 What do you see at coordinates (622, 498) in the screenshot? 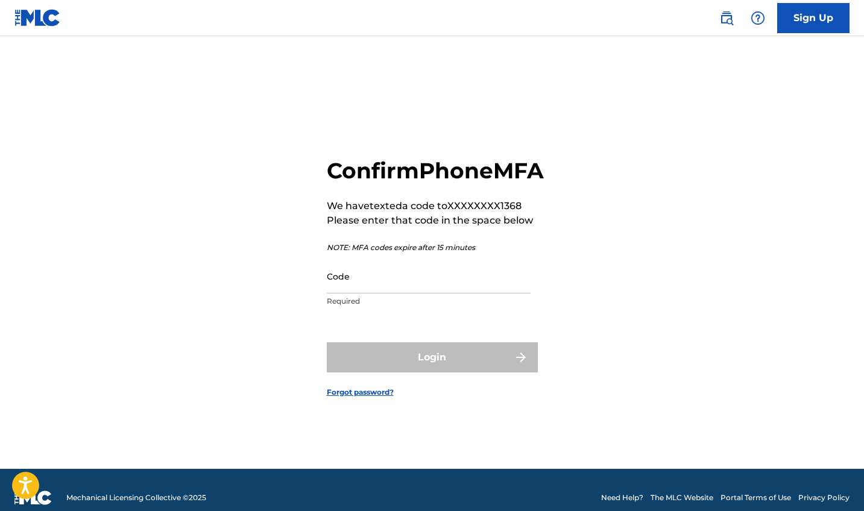
I see `a: Need Help?` at bounding box center [622, 498].